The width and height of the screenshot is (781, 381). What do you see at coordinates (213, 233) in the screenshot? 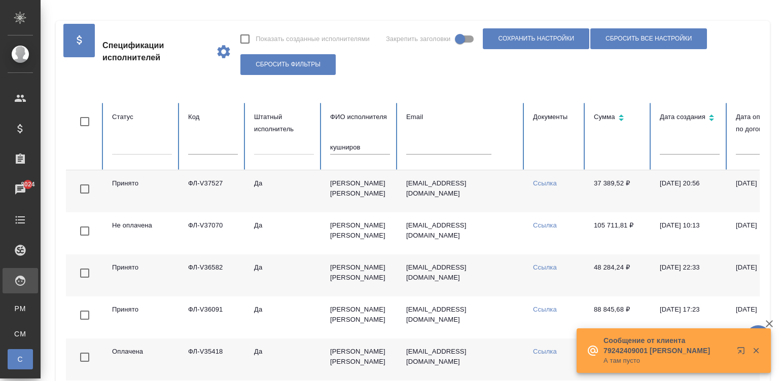
I see `td: ФЛ-V37070` at bounding box center [213, 233].